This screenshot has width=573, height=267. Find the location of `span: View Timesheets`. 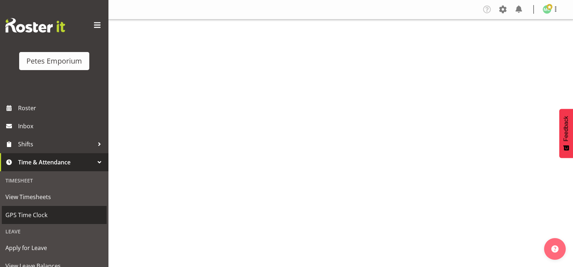

span: View Timesheets is located at coordinates (54, 197).